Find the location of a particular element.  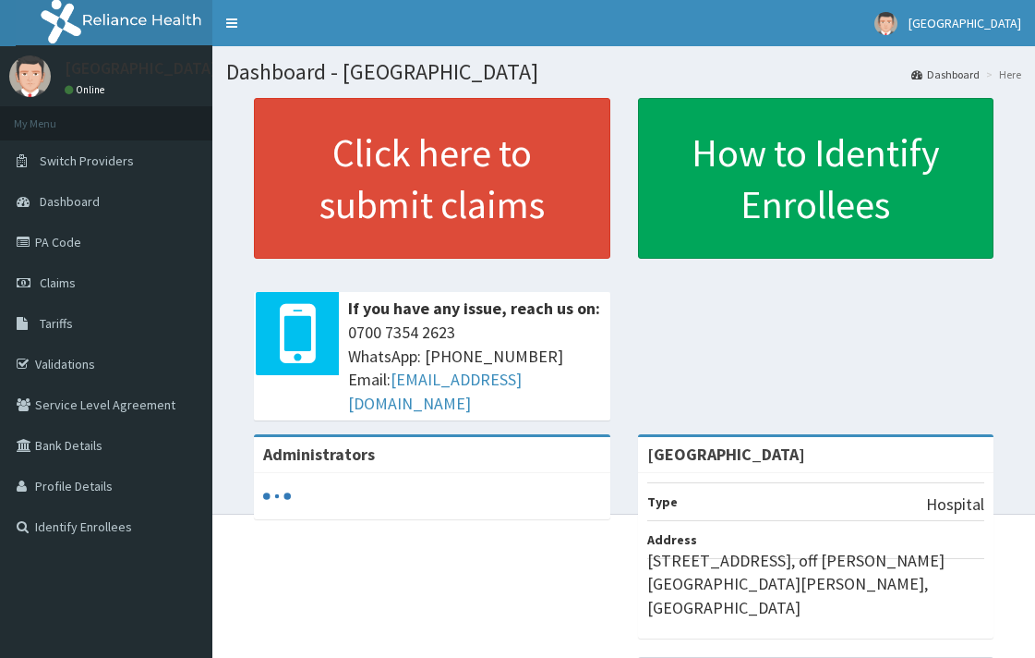

a: How to Identify Enrollees is located at coordinates (816, 178).